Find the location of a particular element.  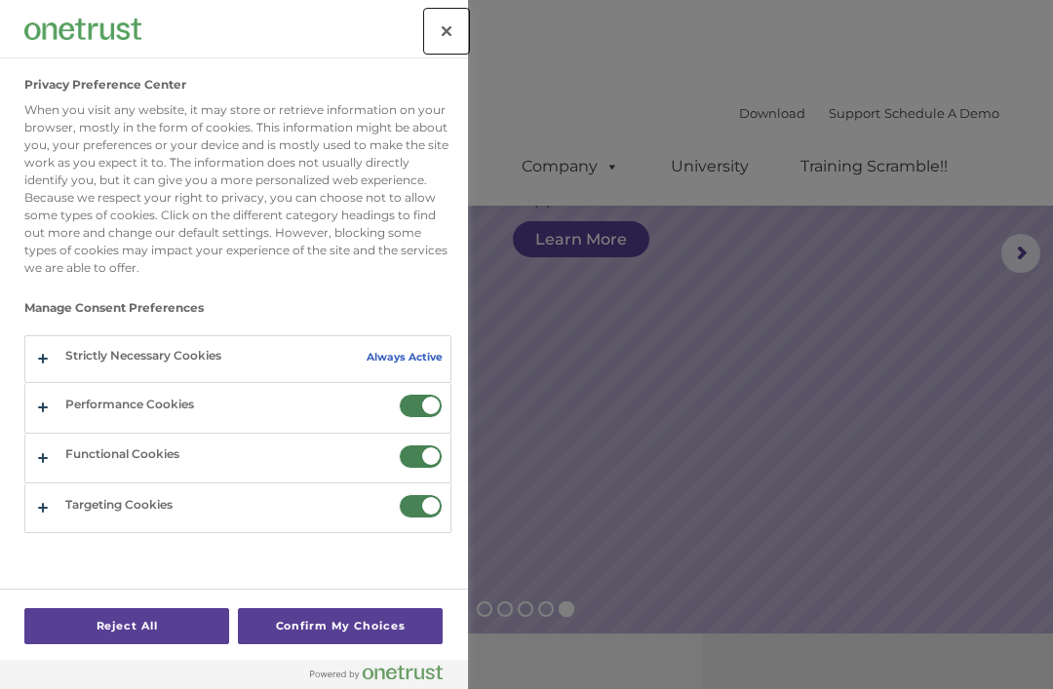

button: Close is located at coordinates (446, 31).